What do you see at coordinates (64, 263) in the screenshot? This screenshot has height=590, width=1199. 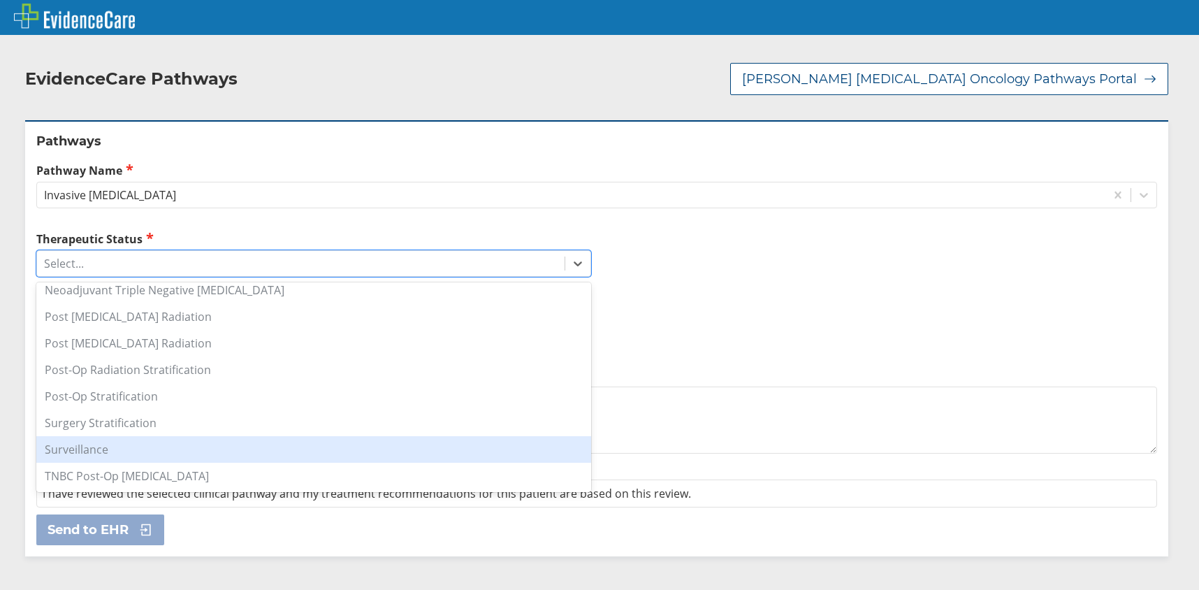 I see `div: Select...` at bounding box center [64, 263].